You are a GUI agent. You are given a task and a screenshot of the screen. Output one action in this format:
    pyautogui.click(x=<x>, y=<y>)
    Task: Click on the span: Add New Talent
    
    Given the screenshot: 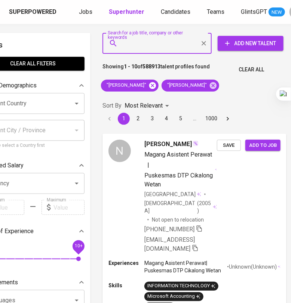 What is the action you would take?
    pyautogui.click(x=251, y=43)
    